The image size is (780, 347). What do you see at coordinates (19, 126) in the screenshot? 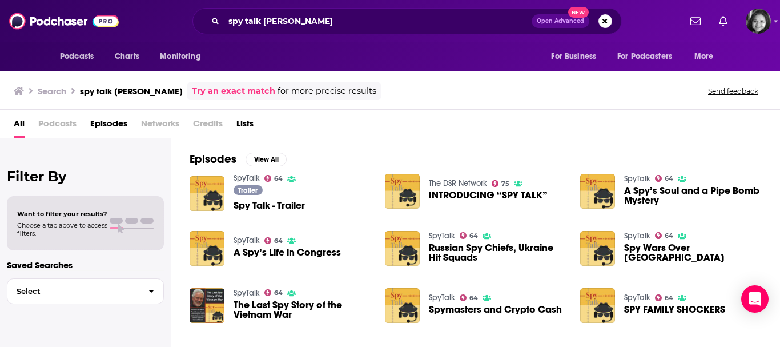
I see `span: All` at bounding box center [19, 126].